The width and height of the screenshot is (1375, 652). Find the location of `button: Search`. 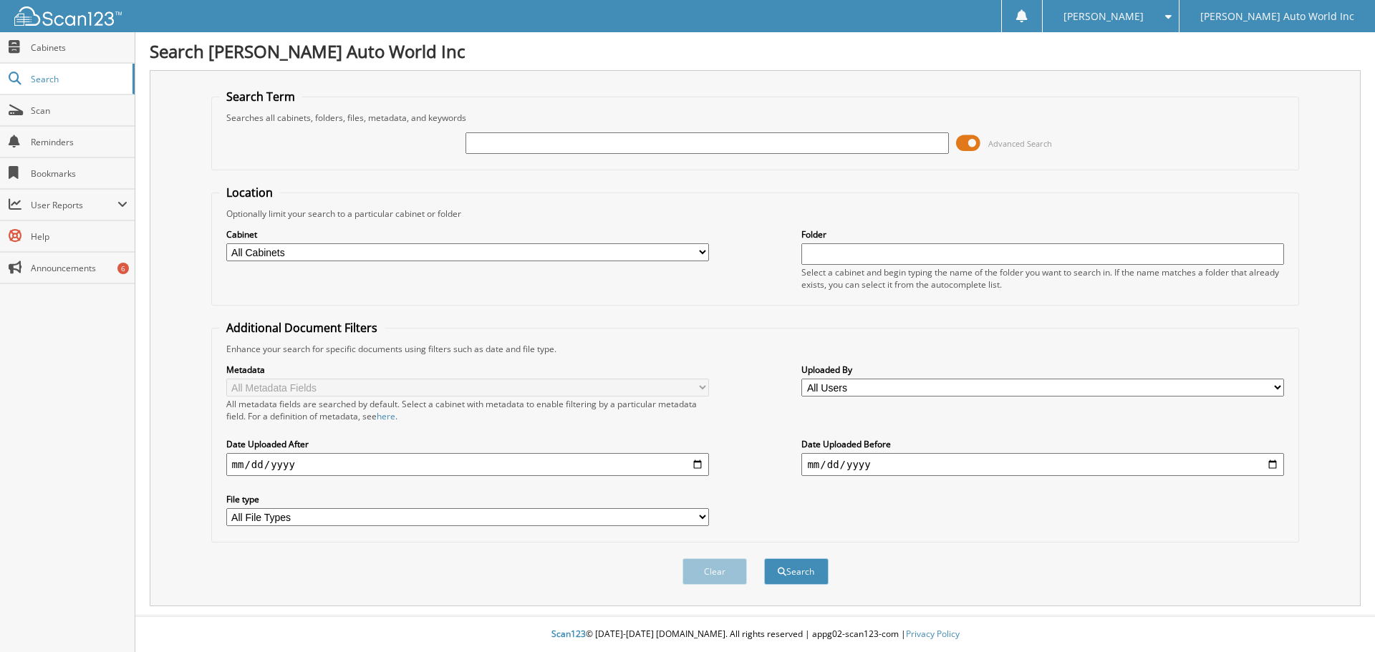

button: Search is located at coordinates (796, 571).